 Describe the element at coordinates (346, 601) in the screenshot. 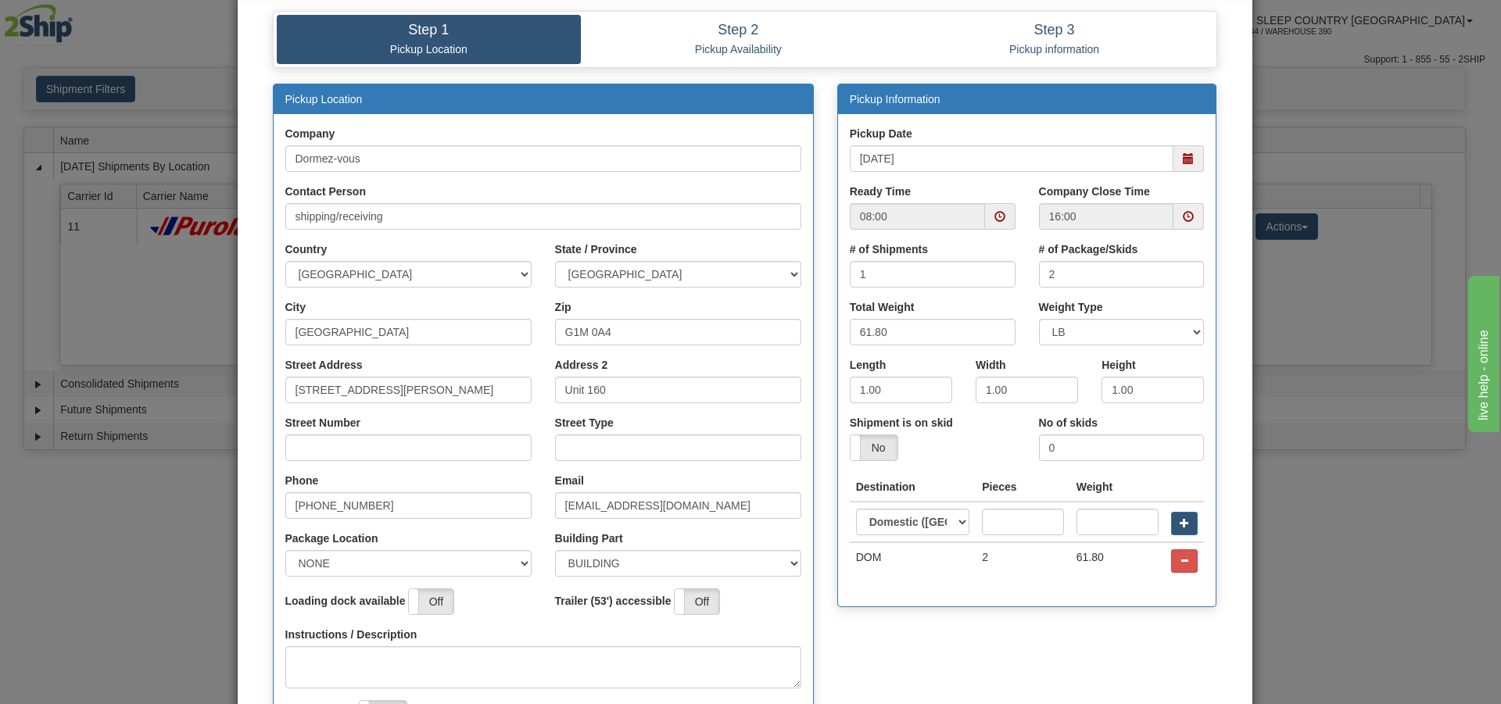

I see `label: Loading dock available` at that location.